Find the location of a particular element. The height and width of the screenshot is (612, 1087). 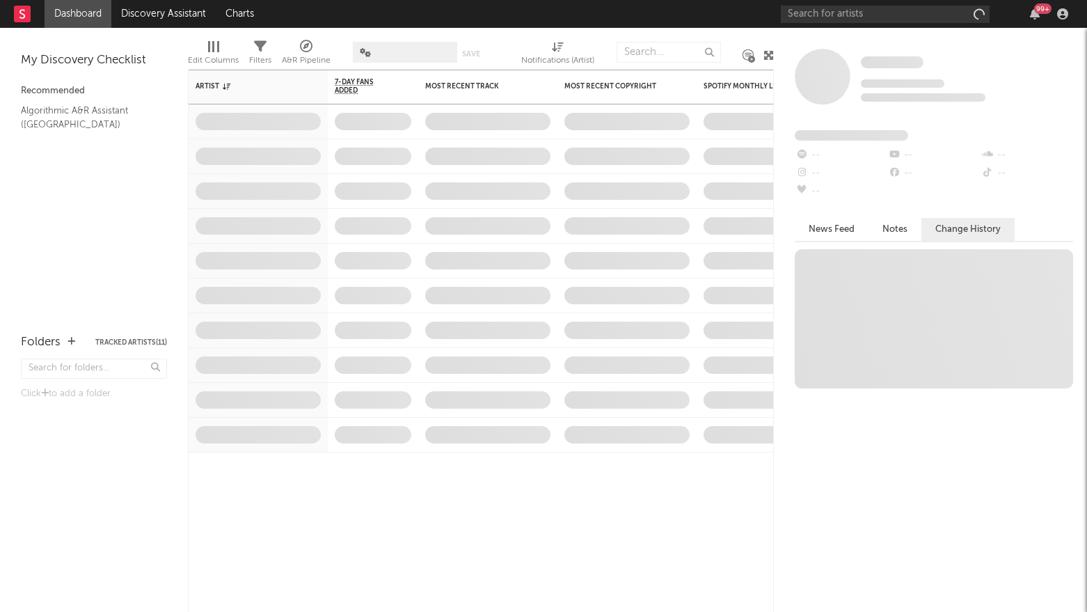

div: My Discovery Checklist is located at coordinates (94, 61).